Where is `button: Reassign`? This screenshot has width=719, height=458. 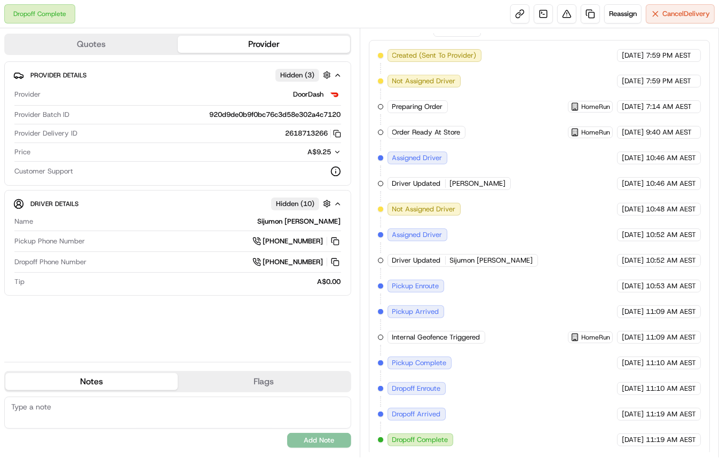 button: Reassign is located at coordinates (623, 14).